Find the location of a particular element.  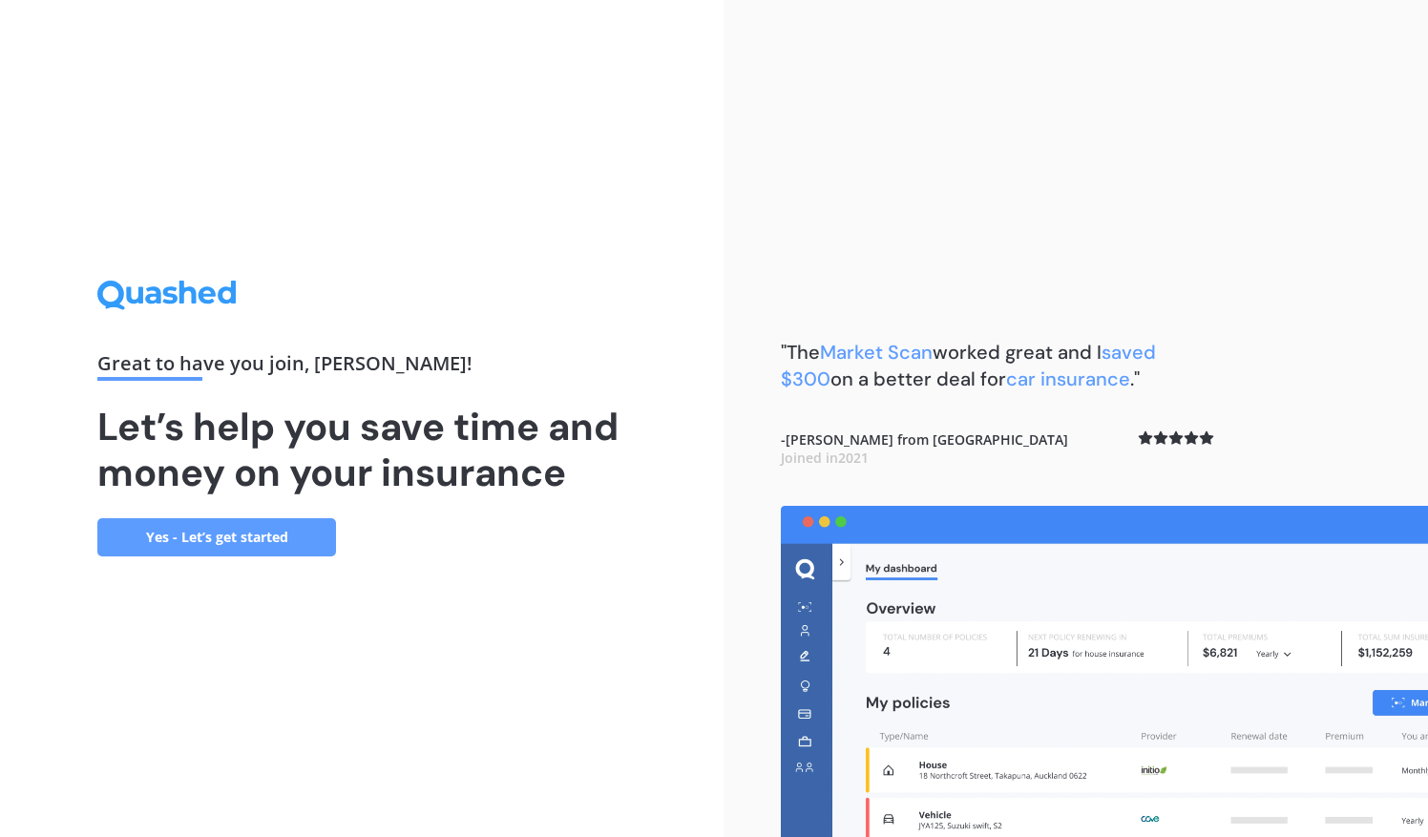

img: dashboard.webp is located at coordinates (1105, 671).